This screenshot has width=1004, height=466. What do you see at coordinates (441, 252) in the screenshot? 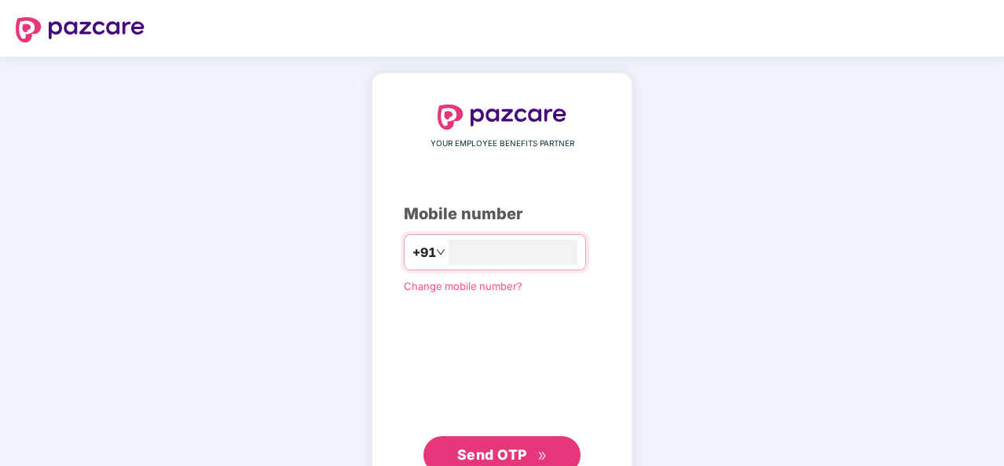
I see `span: down` at bounding box center [441, 252].